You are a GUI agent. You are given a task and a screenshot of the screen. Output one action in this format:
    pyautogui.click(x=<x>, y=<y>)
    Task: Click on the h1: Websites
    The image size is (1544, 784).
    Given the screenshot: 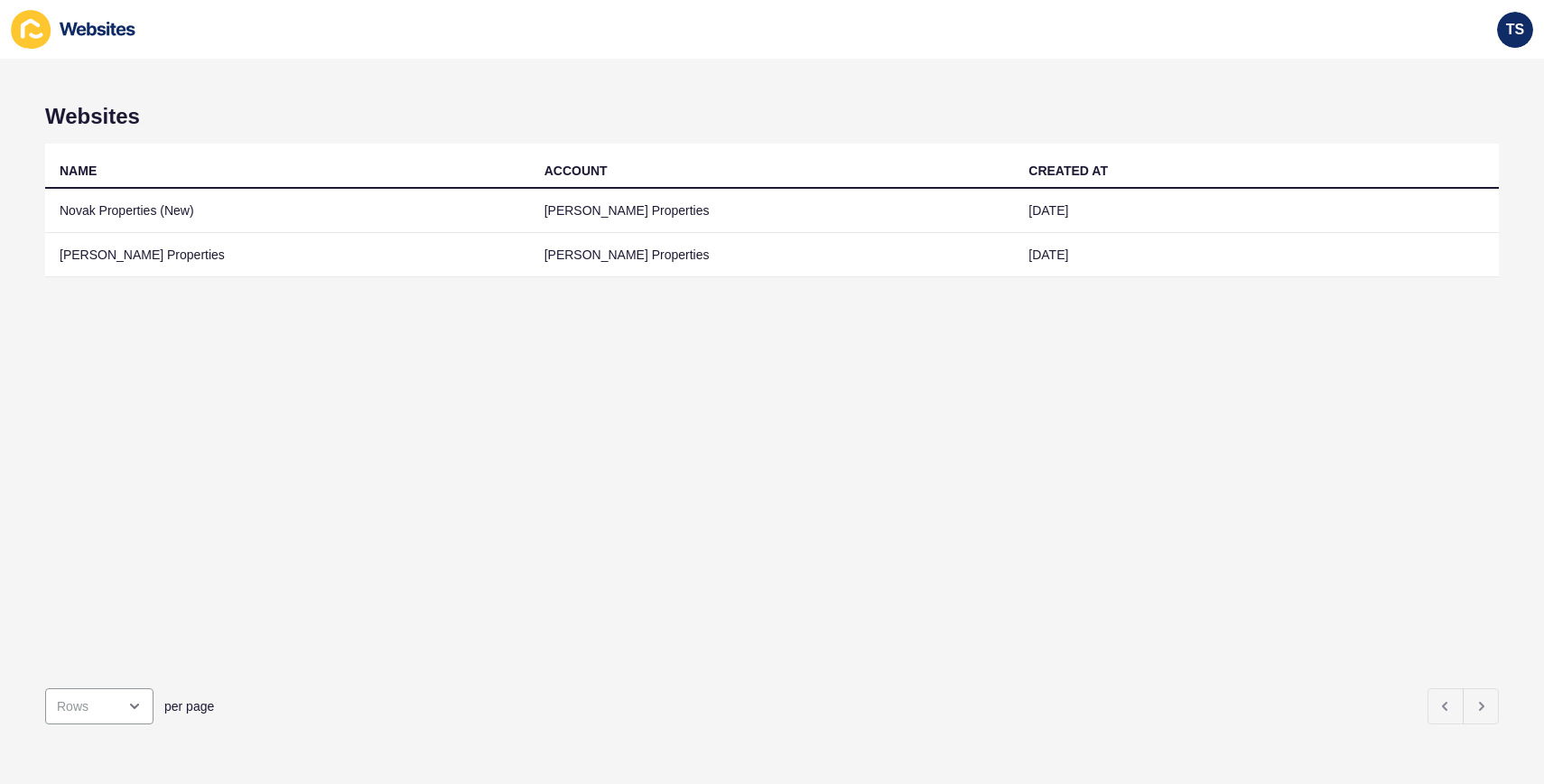 What is the action you would take?
    pyautogui.click(x=772, y=116)
    